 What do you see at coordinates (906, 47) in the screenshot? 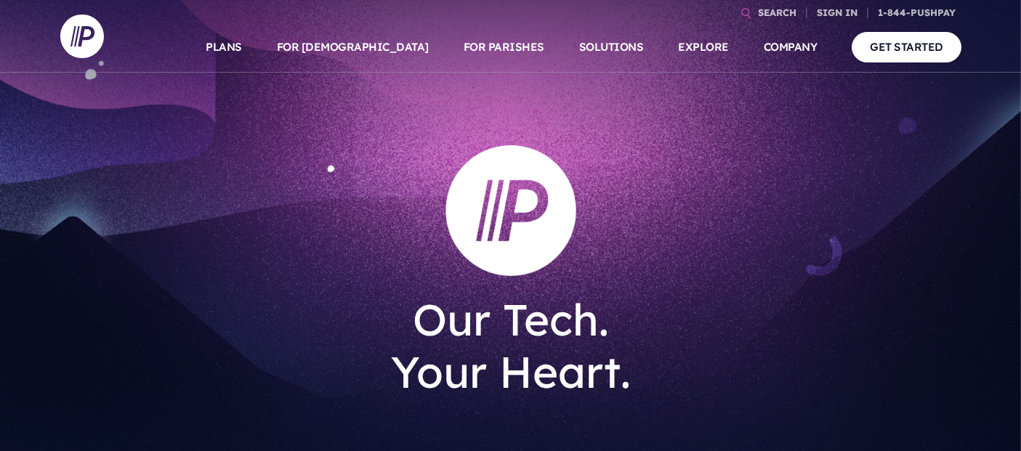
I see `a: GET STARTED` at bounding box center [906, 47].